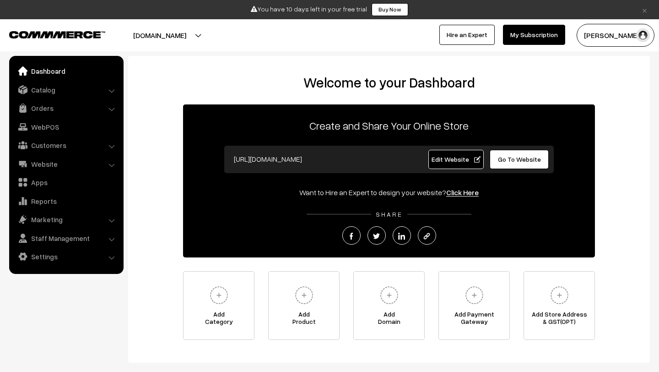  Describe the element at coordinates (66, 127) in the screenshot. I see `a: WebPOS` at that location.